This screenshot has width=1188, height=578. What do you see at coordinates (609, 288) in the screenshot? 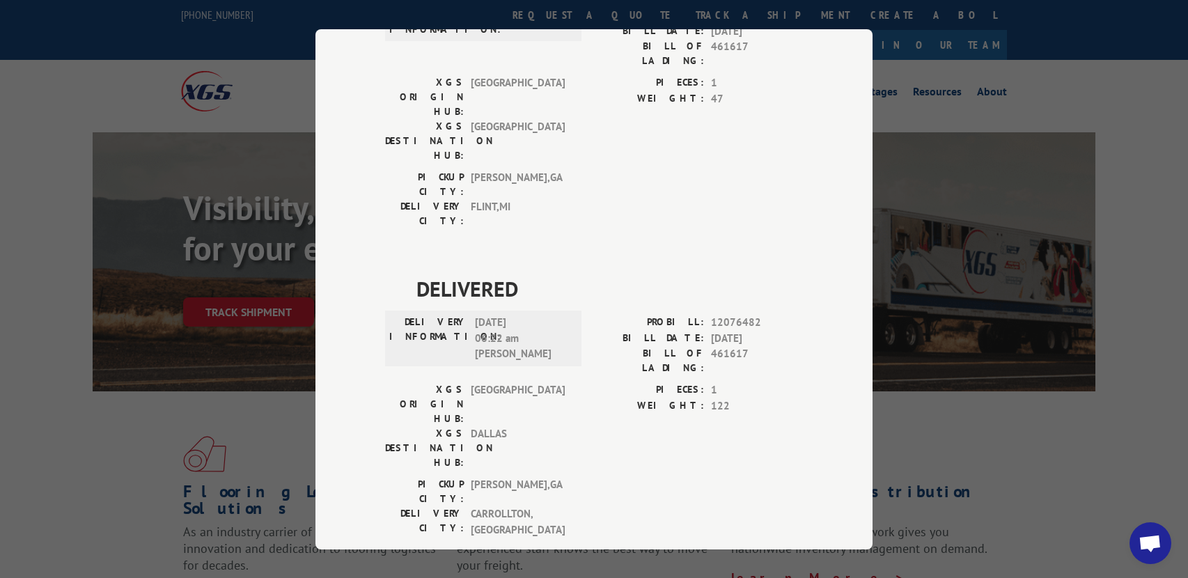
I see `span: DELIVERED` at bounding box center [609, 288].